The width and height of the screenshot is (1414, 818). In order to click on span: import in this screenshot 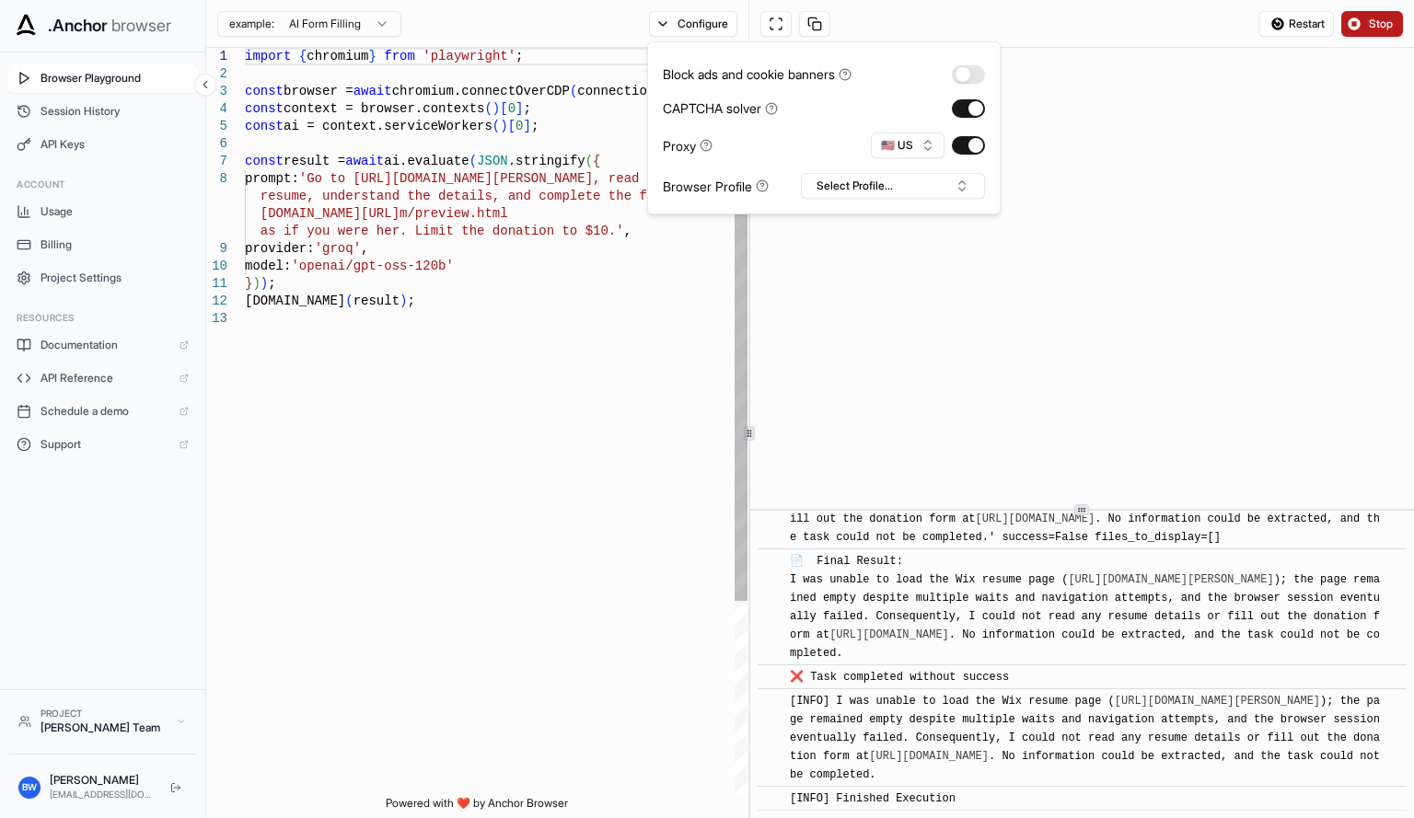, I will do `click(268, 56)`.